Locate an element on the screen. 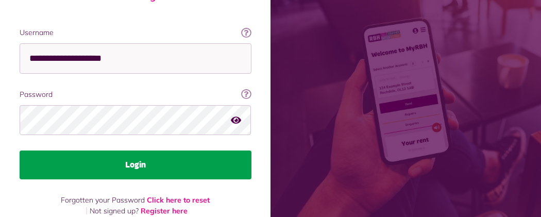 This screenshot has height=217, width=541. span: Not signed up? is located at coordinates (114, 211).